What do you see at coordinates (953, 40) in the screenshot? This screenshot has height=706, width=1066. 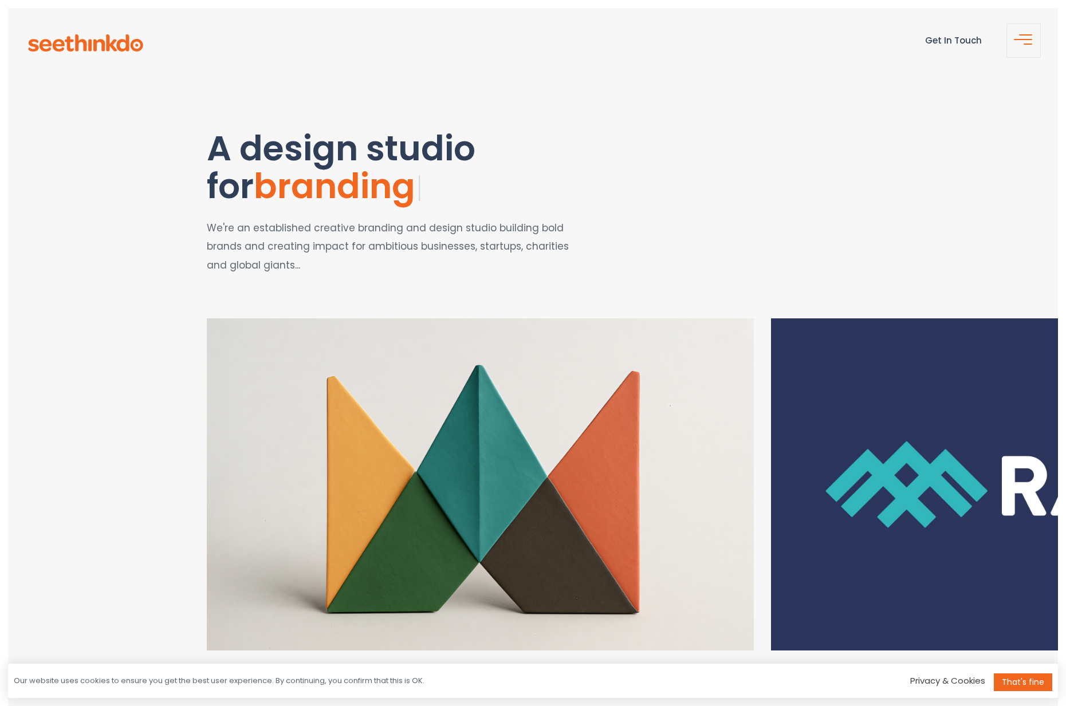 I see `a: Get In Touch` at bounding box center [953, 40].